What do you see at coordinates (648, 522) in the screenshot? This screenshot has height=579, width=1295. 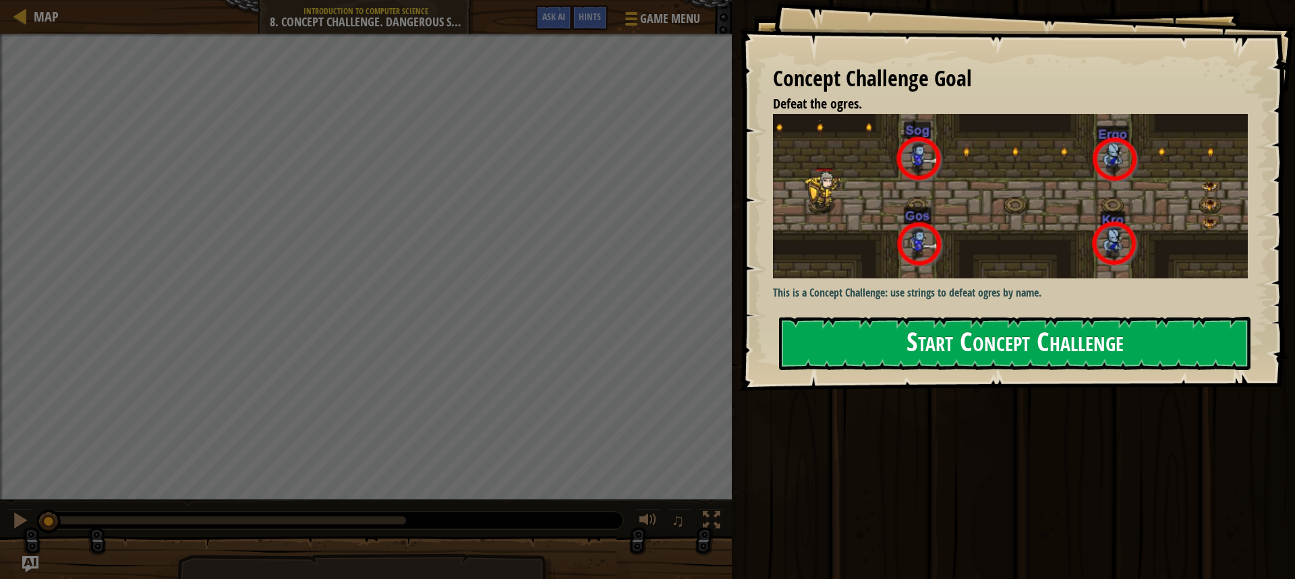 I see `button: Adjust volume` at bounding box center [648, 522].